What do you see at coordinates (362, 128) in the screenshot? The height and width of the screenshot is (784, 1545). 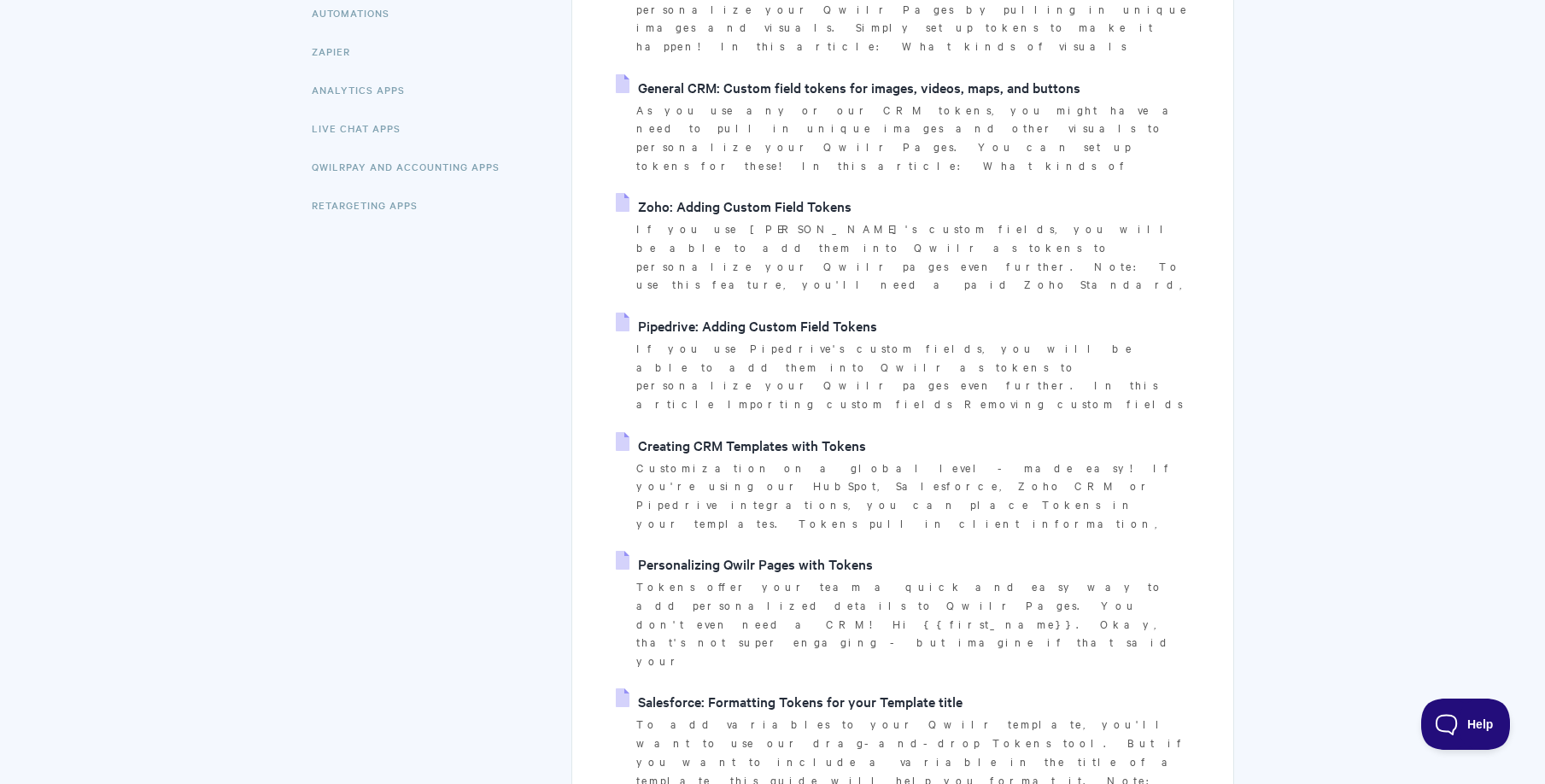 I see `a: Live Chat Apps` at bounding box center [362, 128].